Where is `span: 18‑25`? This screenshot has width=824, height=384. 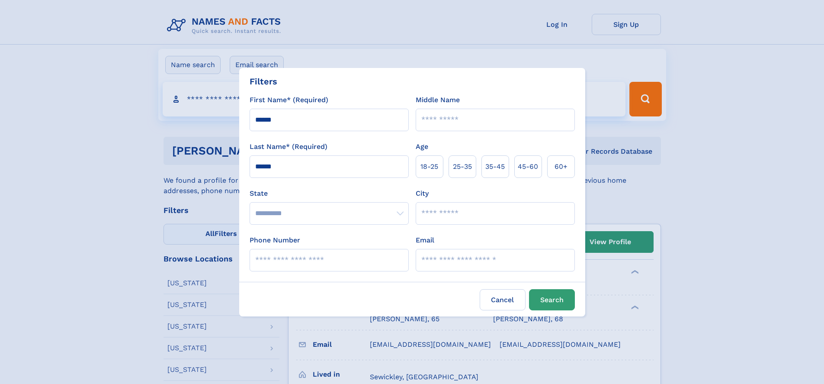
span: 18‑25 is located at coordinates (429, 166).